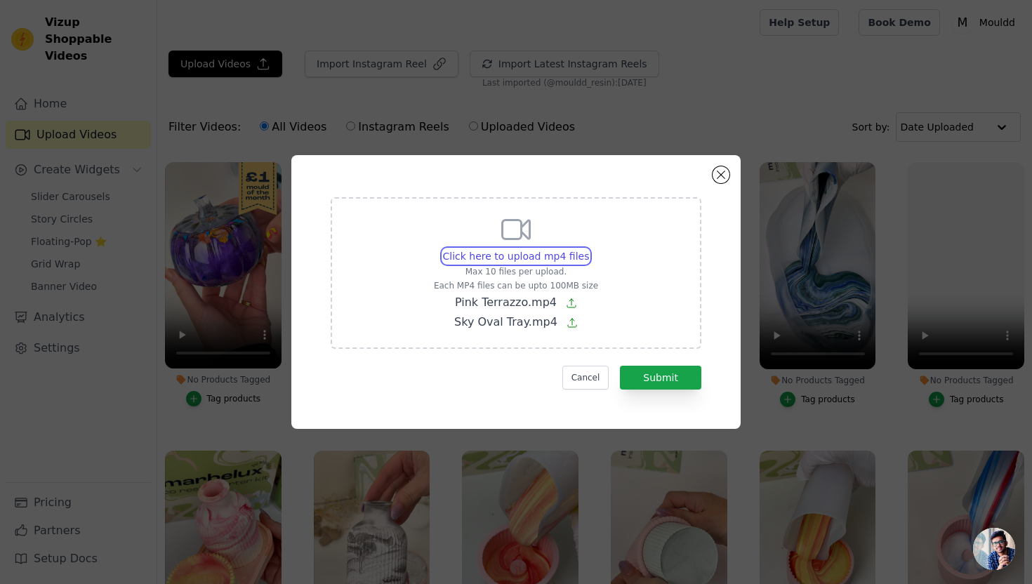 This screenshot has width=1032, height=584. Describe the element at coordinates (516, 256) in the screenshot. I see `span: Click here to upload mp4 files` at that location.